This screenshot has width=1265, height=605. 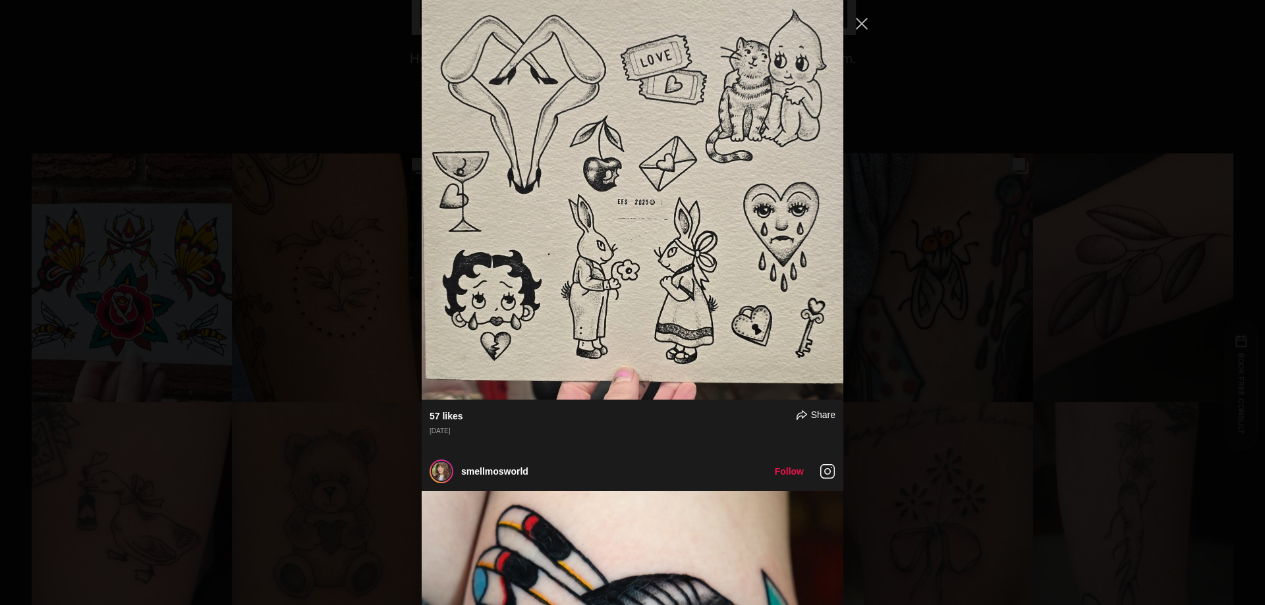 What do you see at coordinates (823, 415) in the screenshot?
I see `span: Share` at bounding box center [823, 415].